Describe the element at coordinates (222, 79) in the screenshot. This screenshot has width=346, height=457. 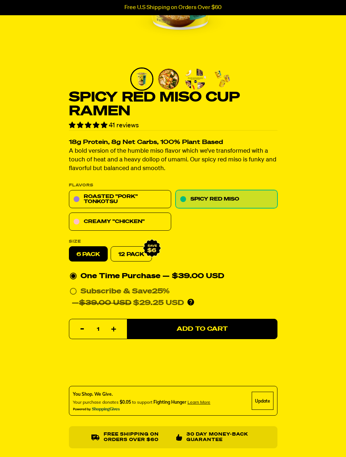
I see `li: Go to slide 4` at that location.